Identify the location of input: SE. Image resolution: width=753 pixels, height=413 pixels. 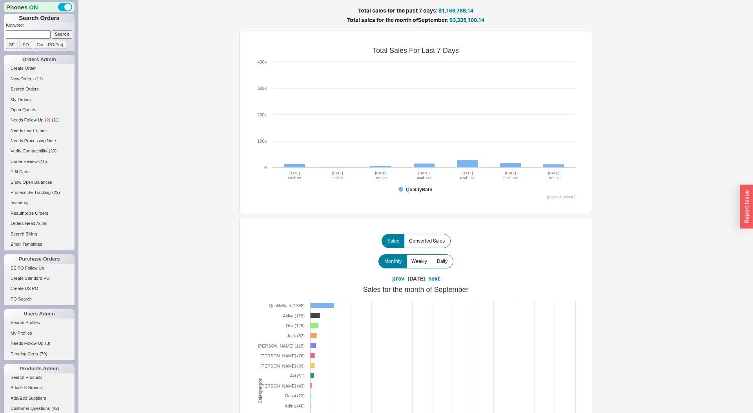
(12, 45).